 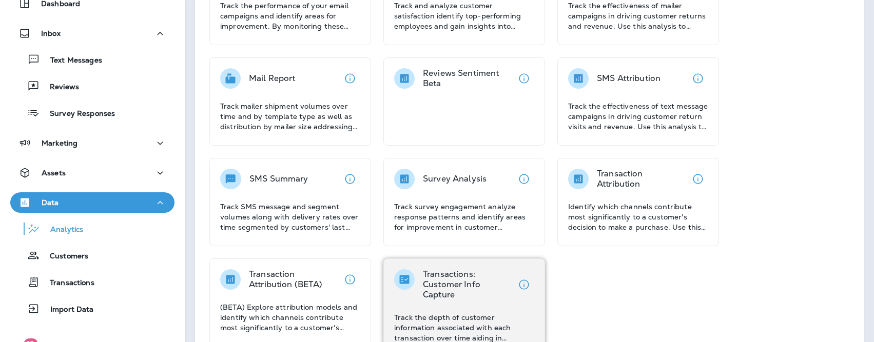 I want to click on button: Analytics, so click(x=92, y=229).